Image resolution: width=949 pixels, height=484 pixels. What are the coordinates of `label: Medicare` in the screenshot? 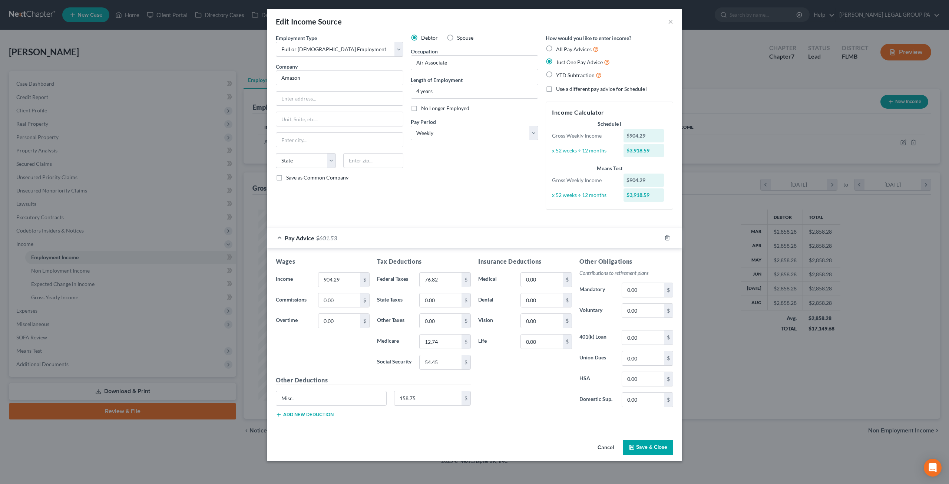 It's located at (394, 341).